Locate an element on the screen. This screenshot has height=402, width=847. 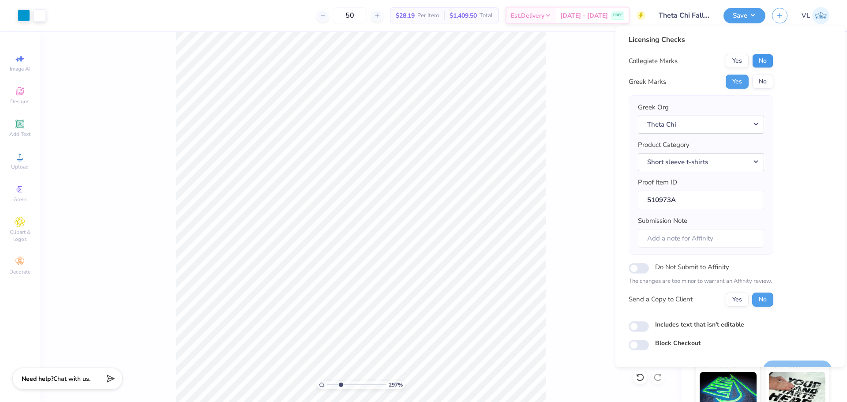
span: Decorate is located at coordinates (20, 272).